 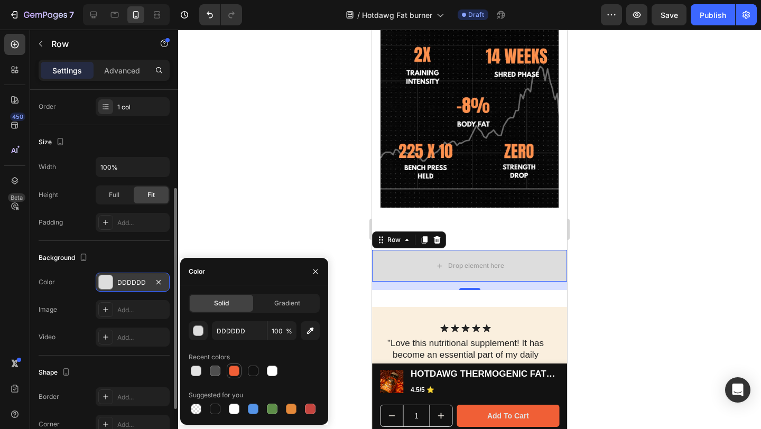 What do you see at coordinates (209, 357) in the screenshot?
I see `div: Recent colors` at bounding box center [209, 357].